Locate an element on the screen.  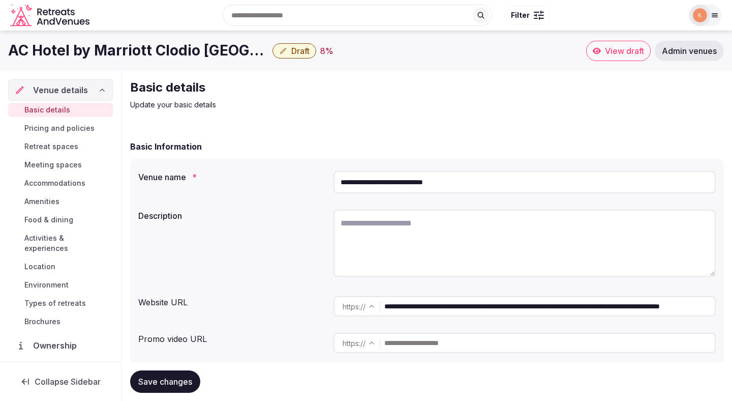
h2: Basic Information is located at coordinates (166, 146).